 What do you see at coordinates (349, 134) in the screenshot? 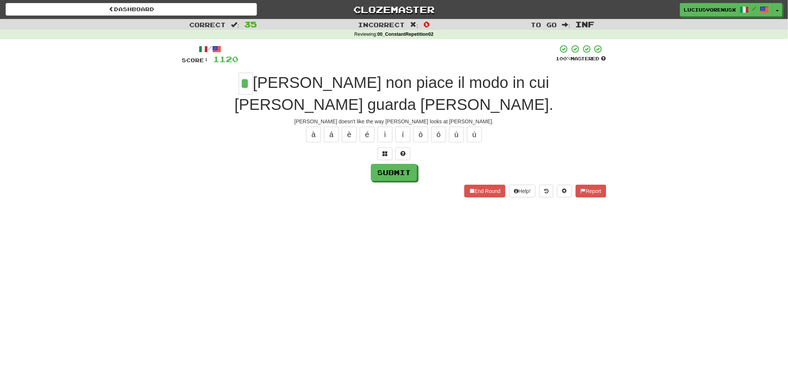
I see `button: è` at bounding box center [349, 134].